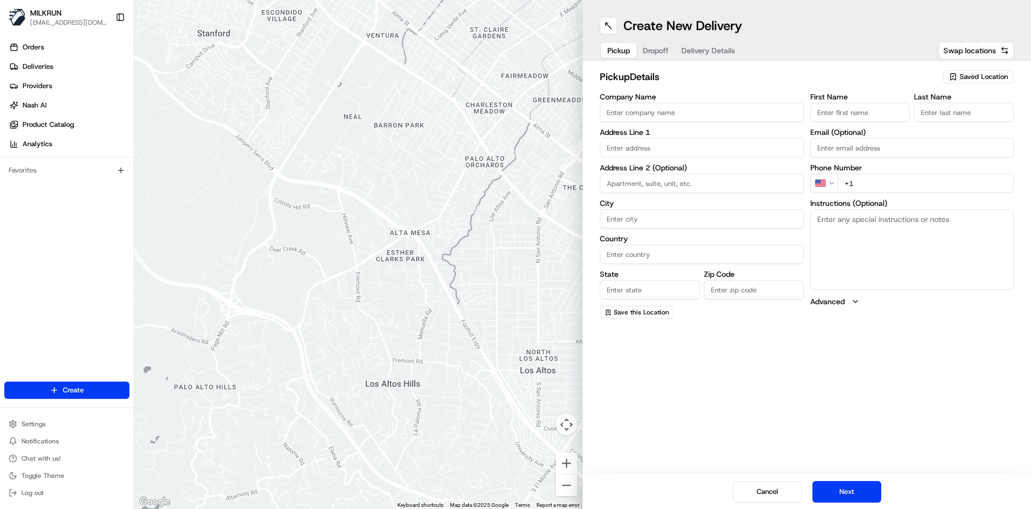 This screenshot has height=509, width=1031. I want to click on input: Enter address, so click(702, 148).